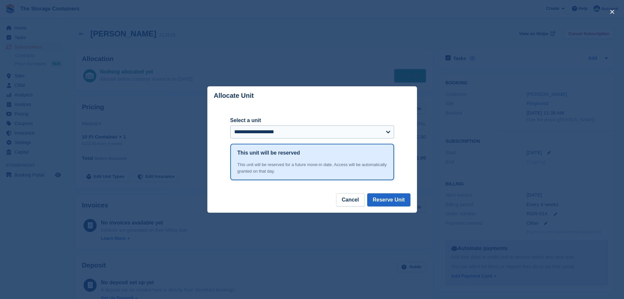 The height and width of the screenshot is (299, 624). What do you see at coordinates (350, 200) in the screenshot?
I see `button: Cancel` at bounding box center [350, 200].